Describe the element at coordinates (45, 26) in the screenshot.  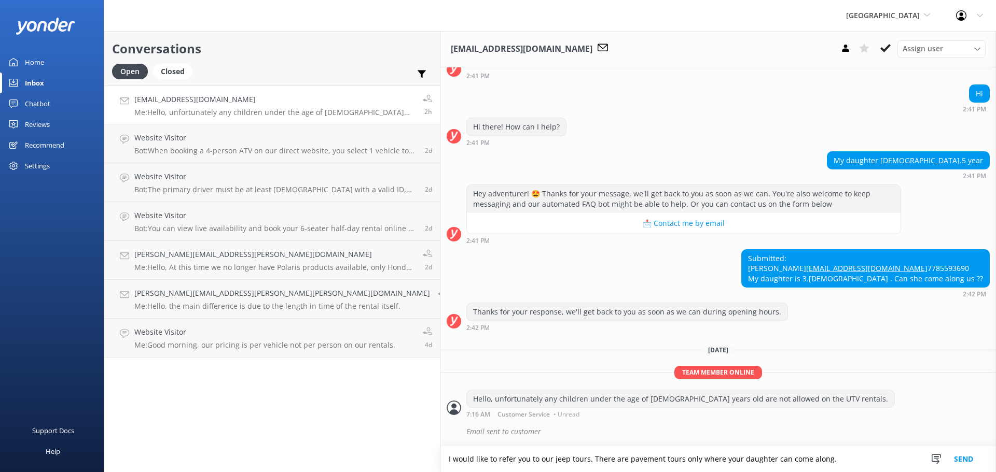
I see `img: yonder-white-logo.png` at that location.